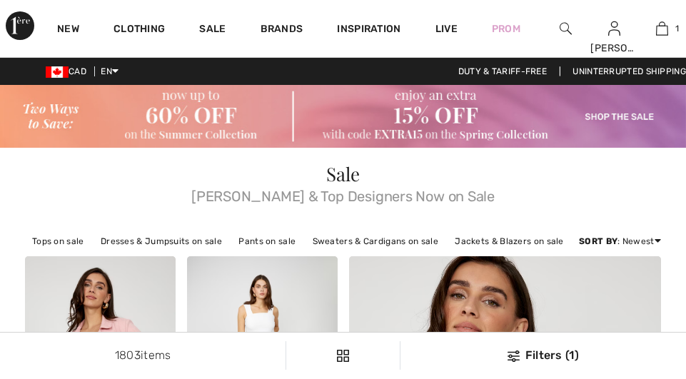  Describe the element at coordinates (212, 30) in the screenshot. I see `a: Sale` at that location.